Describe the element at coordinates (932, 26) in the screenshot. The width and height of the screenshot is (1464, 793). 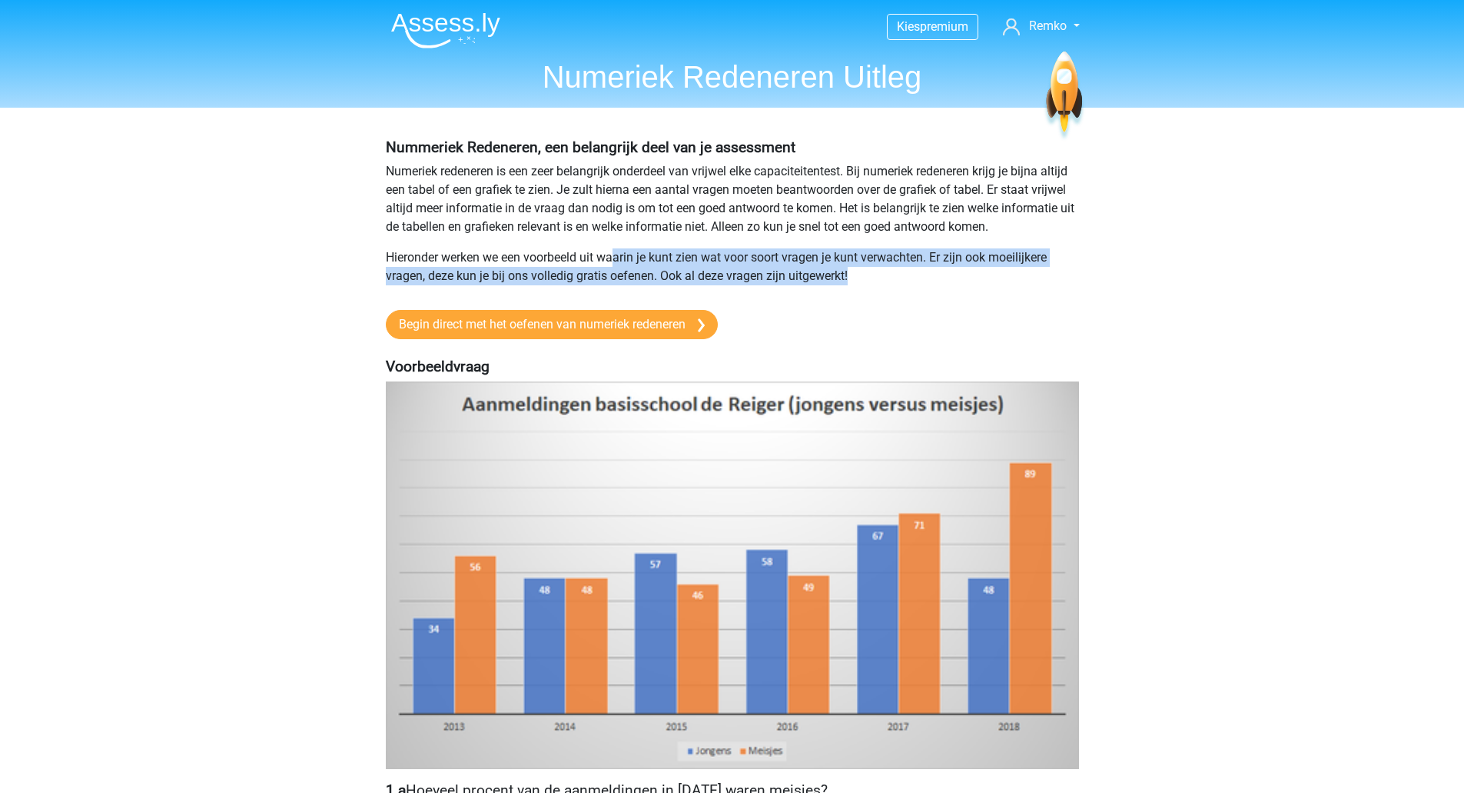
I see `a: Kiespremium` at that location.